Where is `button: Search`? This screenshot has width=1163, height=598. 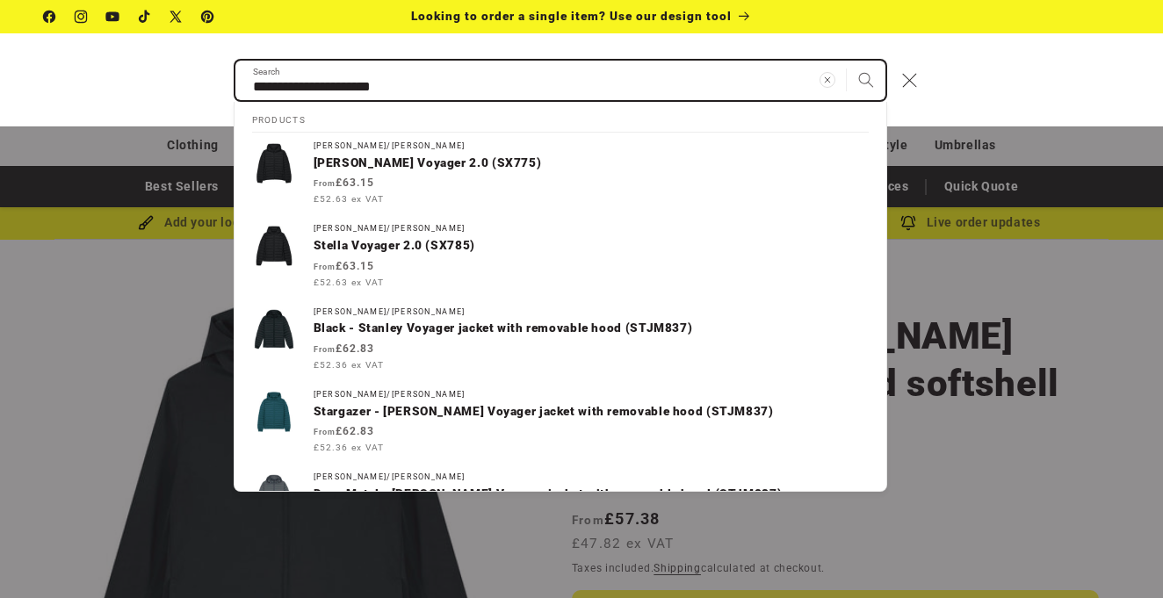
button: Search is located at coordinates (866, 80).